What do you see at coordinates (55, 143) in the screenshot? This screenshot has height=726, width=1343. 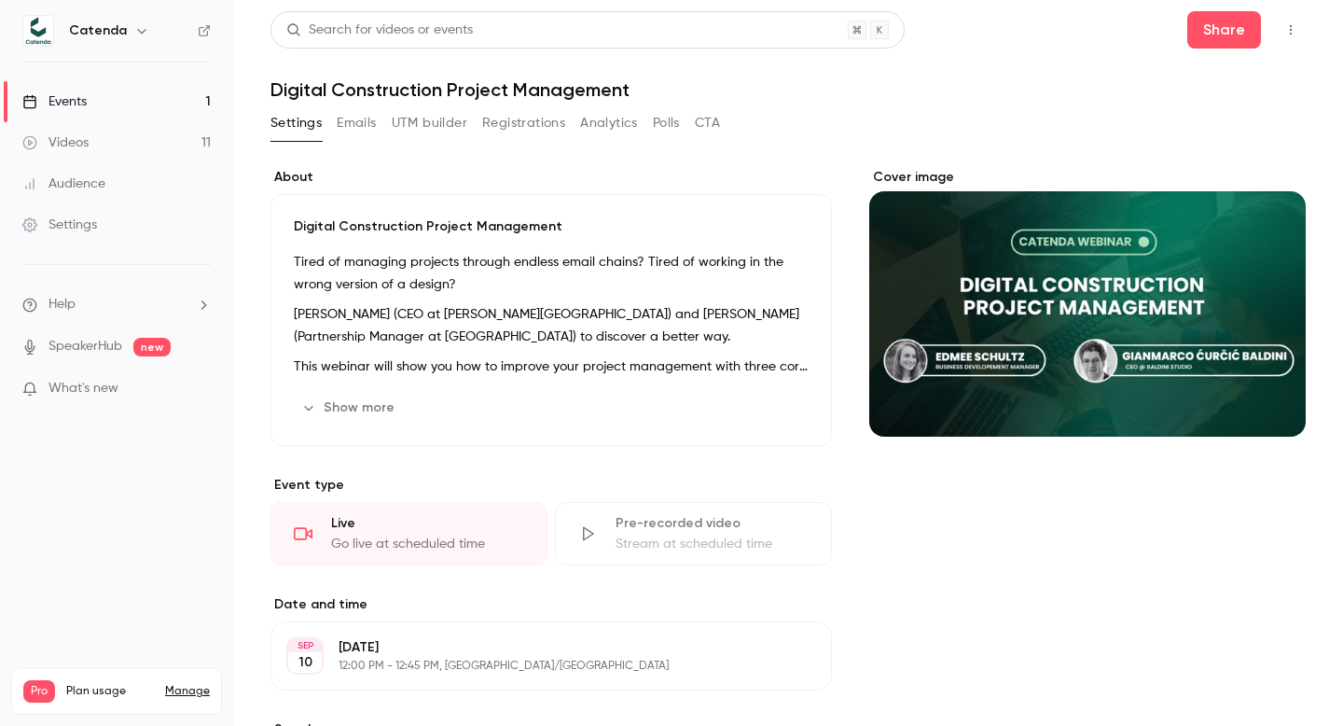 I see `div: Videos` at bounding box center [55, 143].